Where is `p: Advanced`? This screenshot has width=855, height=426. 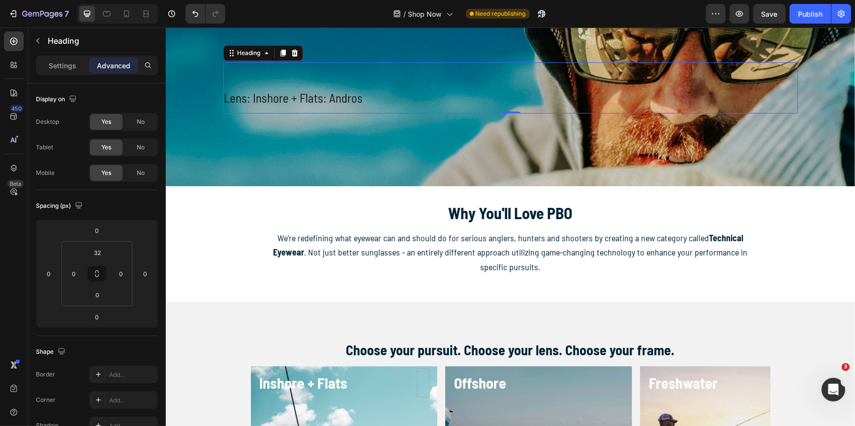
p: Advanced is located at coordinates (114, 65).